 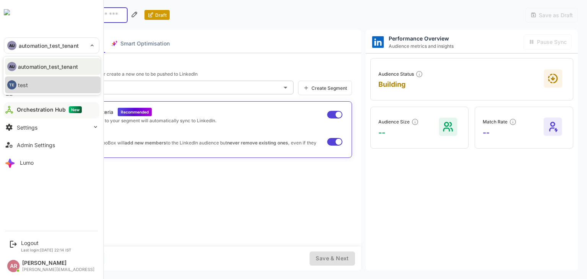 What do you see at coordinates (12, 85) in the screenshot?
I see `div: TE` at bounding box center [12, 85].